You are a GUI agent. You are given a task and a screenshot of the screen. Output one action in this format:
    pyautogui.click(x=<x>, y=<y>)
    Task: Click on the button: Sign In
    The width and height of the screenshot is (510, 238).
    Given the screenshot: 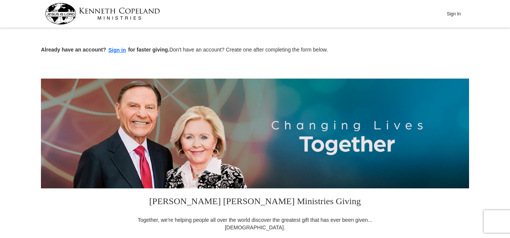 What is the action you would take?
    pyautogui.click(x=454, y=14)
    